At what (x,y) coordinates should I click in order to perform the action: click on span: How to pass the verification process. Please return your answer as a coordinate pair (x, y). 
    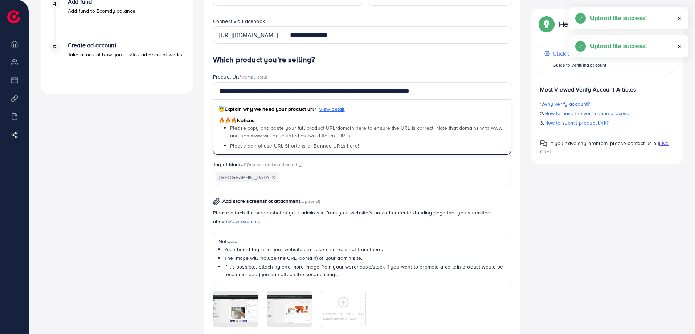
    Looking at the image, I should click on (587, 113).